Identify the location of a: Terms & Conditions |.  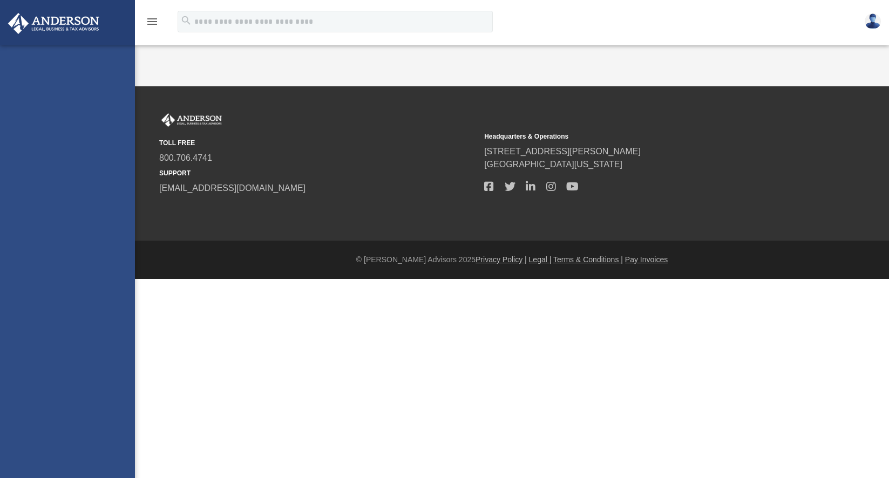
(588, 260).